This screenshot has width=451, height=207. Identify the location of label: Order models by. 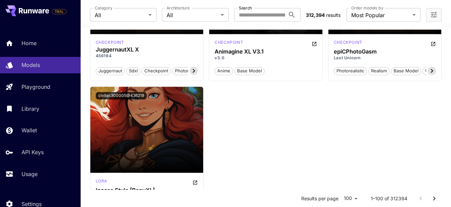
(367, 8).